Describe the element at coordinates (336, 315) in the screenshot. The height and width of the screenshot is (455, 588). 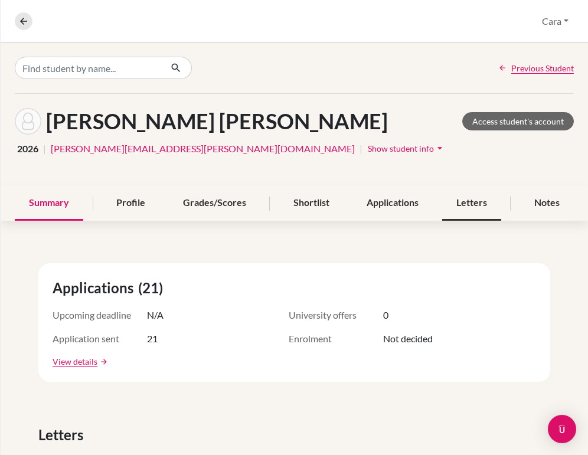
I see `span: University offers` at that location.